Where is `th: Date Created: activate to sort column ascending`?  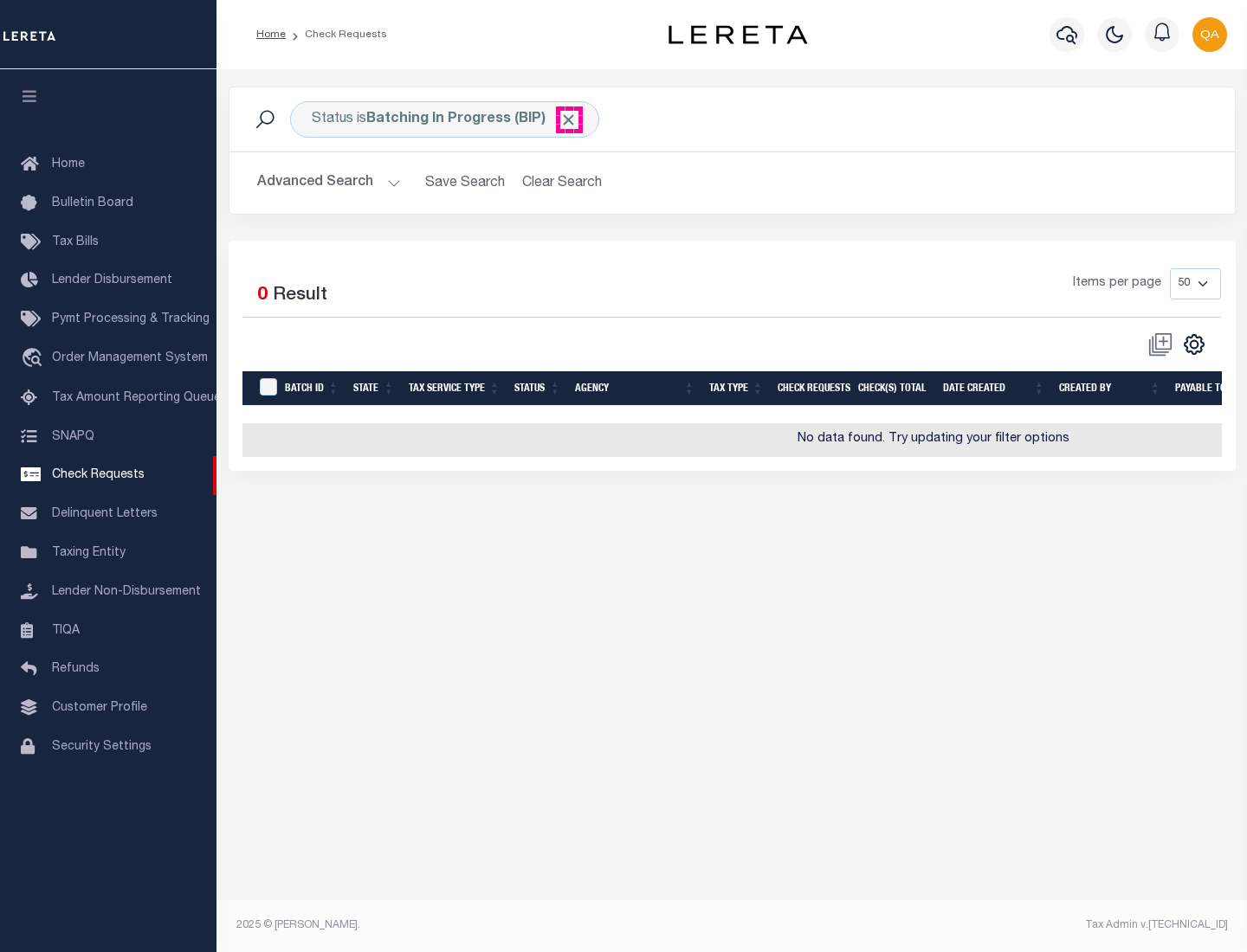 th: Date Created: activate to sort column ascending is located at coordinates (993, 388).